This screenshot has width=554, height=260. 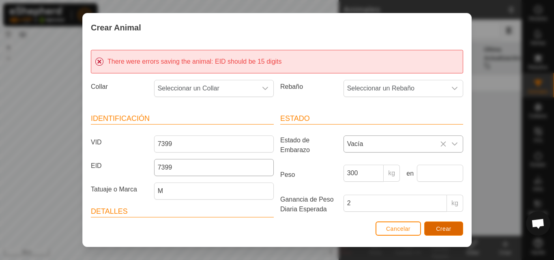 What do you see at coordinates (308, 87) in the screenshot?
I see `label: Rebaño` at bounding box center [308, 87].